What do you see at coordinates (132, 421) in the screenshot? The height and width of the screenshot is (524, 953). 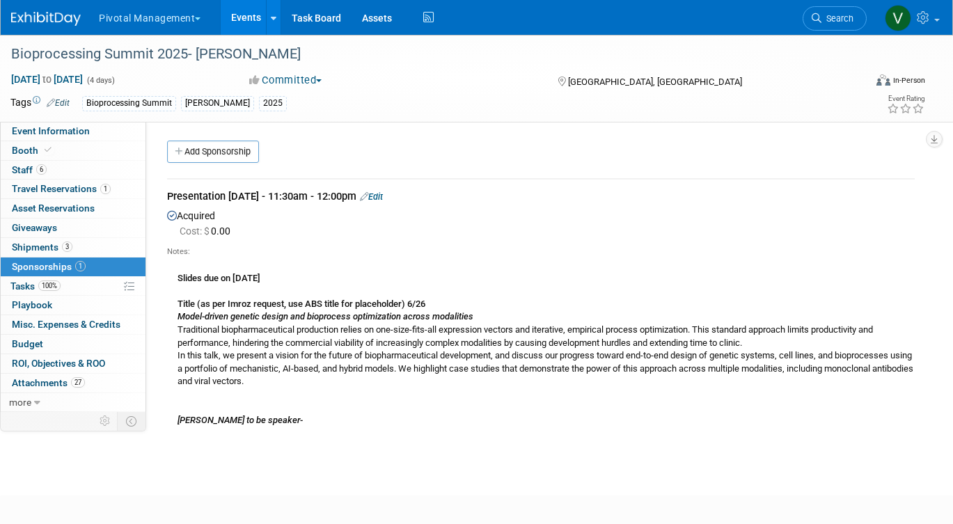 I see `td: Toggle Event Tabs` at bounding box center [132, 421].